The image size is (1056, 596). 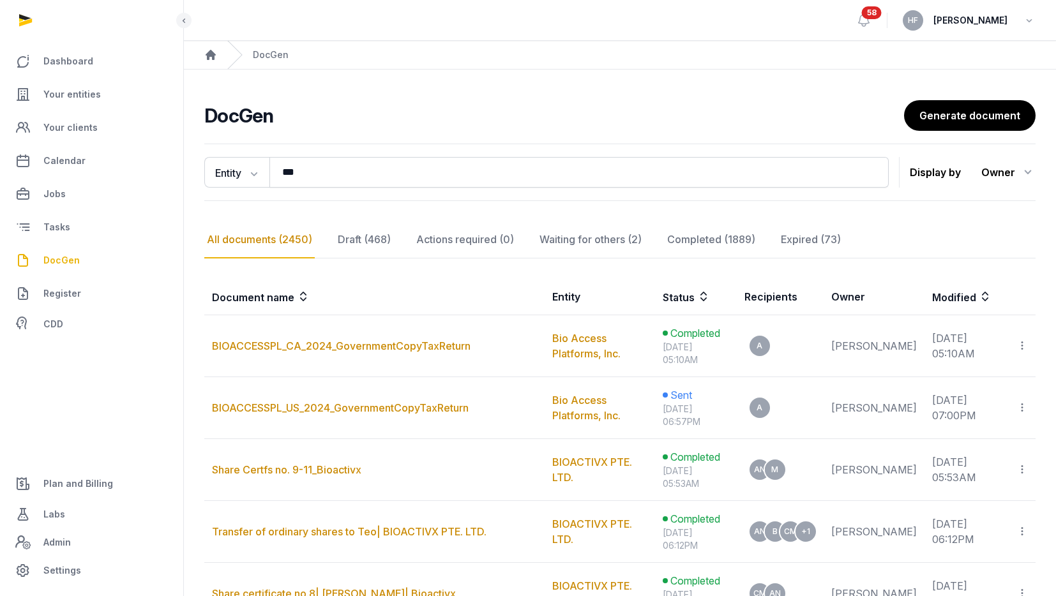 What do you see at coordinates (913, 20) in the screenshot?
I see `button: HF` at bounding box center [913, 20].